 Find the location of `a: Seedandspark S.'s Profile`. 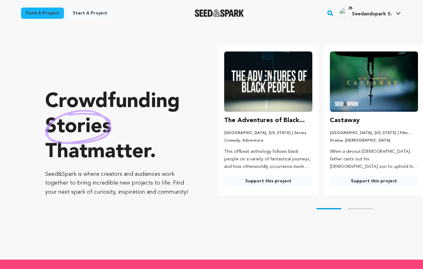

a: Seedandspark S.'s Profile is located at coordinates (370, 12).